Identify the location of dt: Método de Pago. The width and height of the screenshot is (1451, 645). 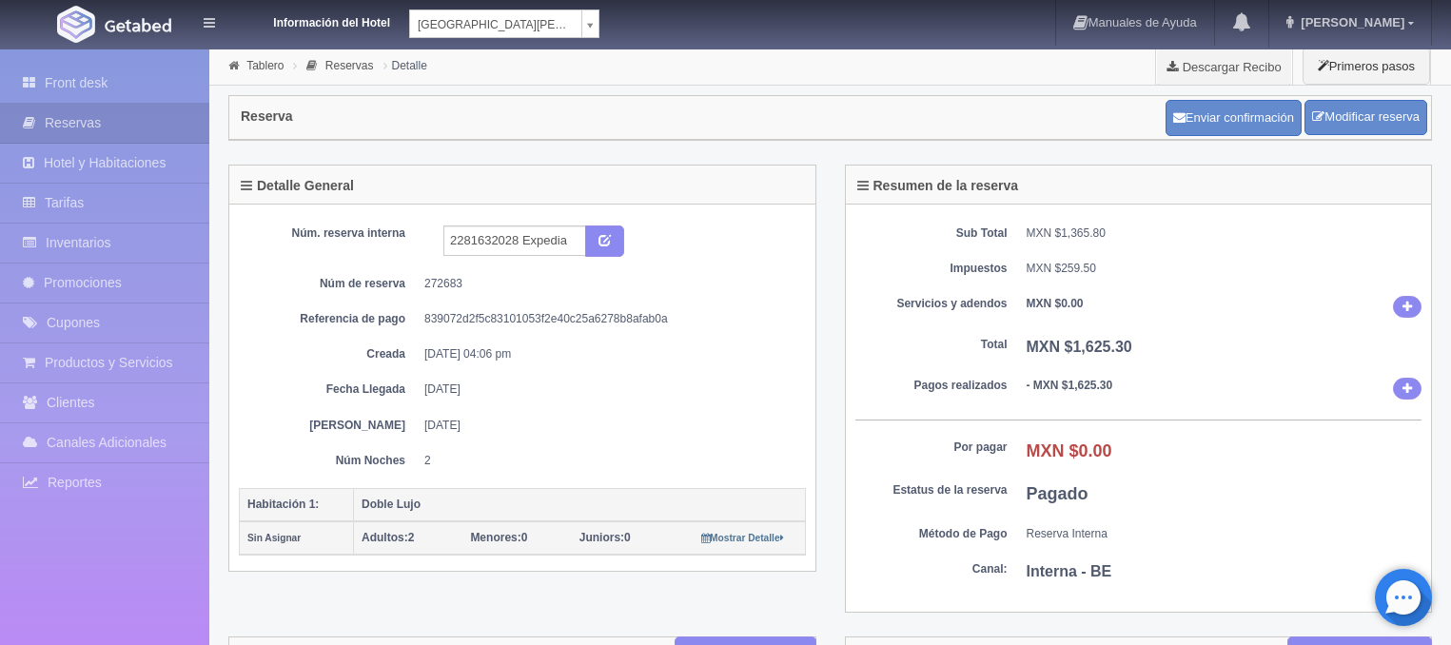
(931, 534).